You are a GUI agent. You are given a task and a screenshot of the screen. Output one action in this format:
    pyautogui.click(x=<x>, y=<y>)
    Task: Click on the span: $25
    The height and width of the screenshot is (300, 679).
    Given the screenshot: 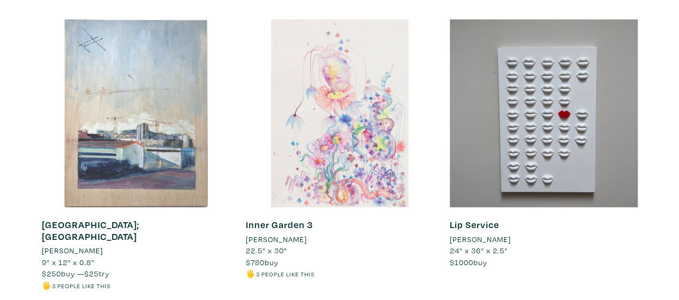 What is the action you would take?
    pyautogui.click(x=91, y=273)
    